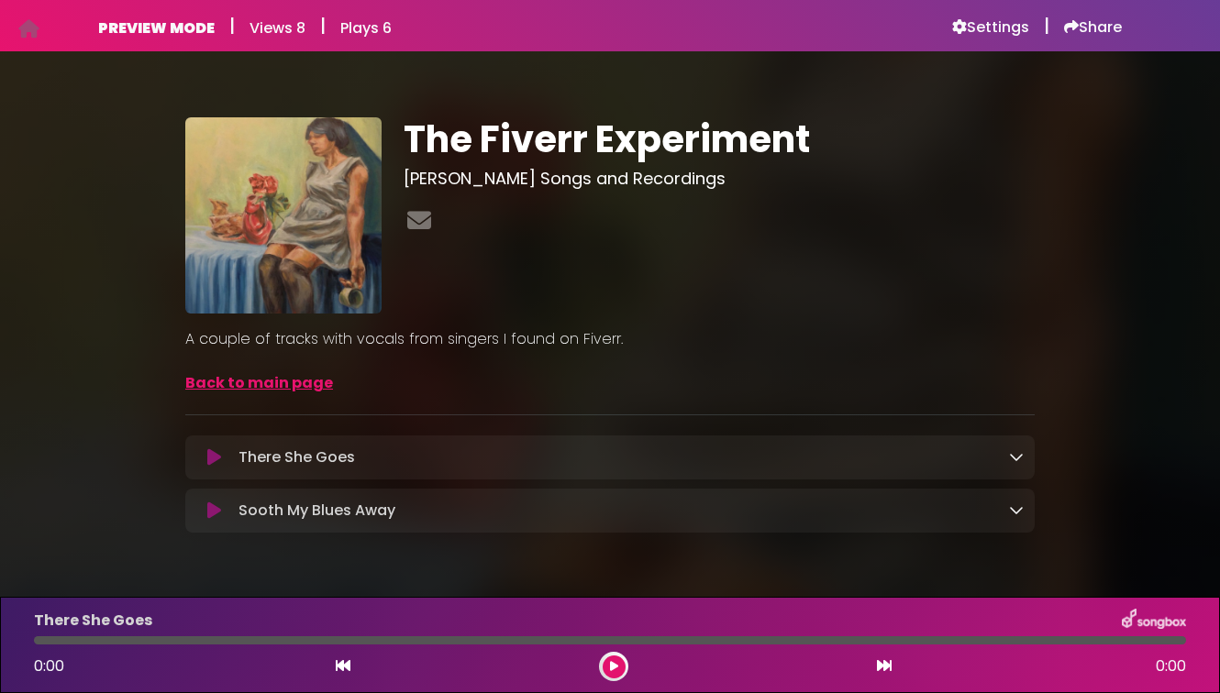 This screenshot has width=1220, height=693. What do you see at coordinates (277, 28) in the screenshot?
I see `h6: Views 8` at bounding box center [277, 28].